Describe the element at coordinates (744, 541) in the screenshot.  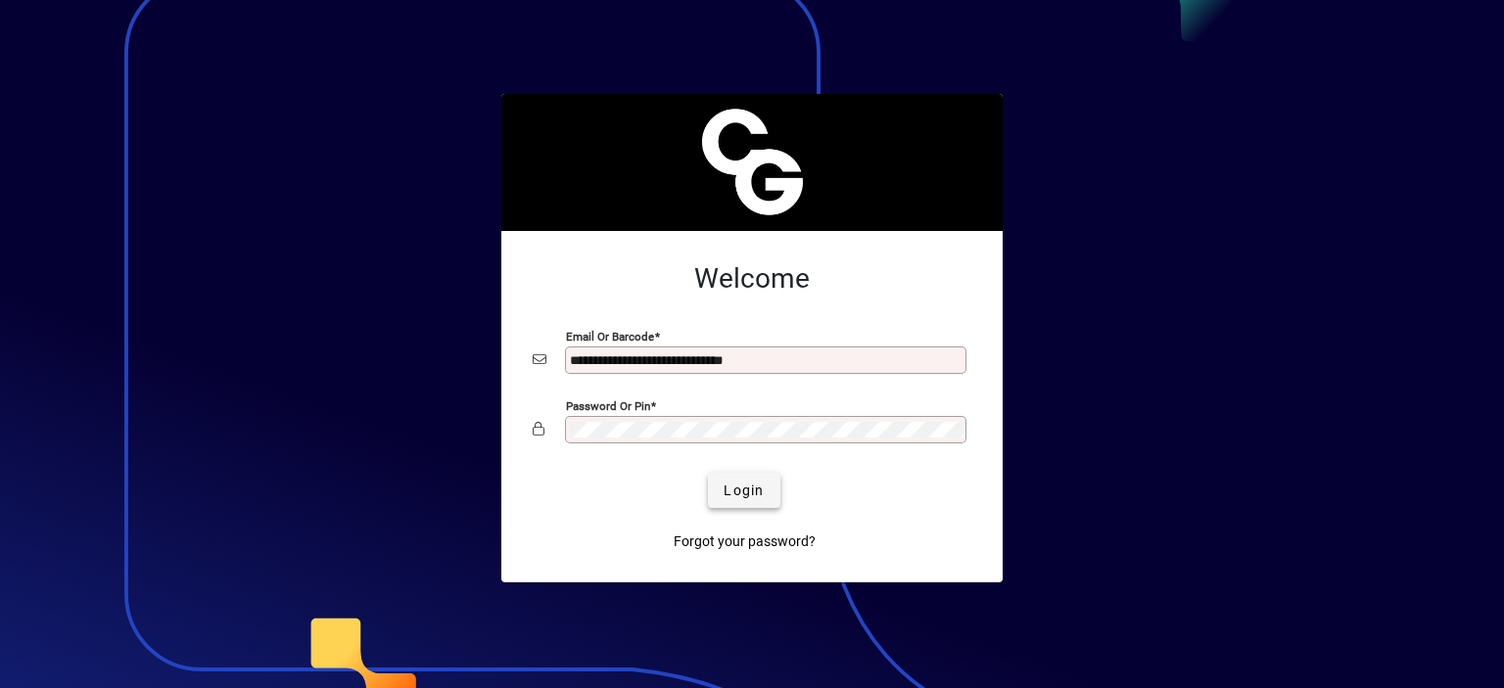
I see `span: Forgot your password?` at that location.